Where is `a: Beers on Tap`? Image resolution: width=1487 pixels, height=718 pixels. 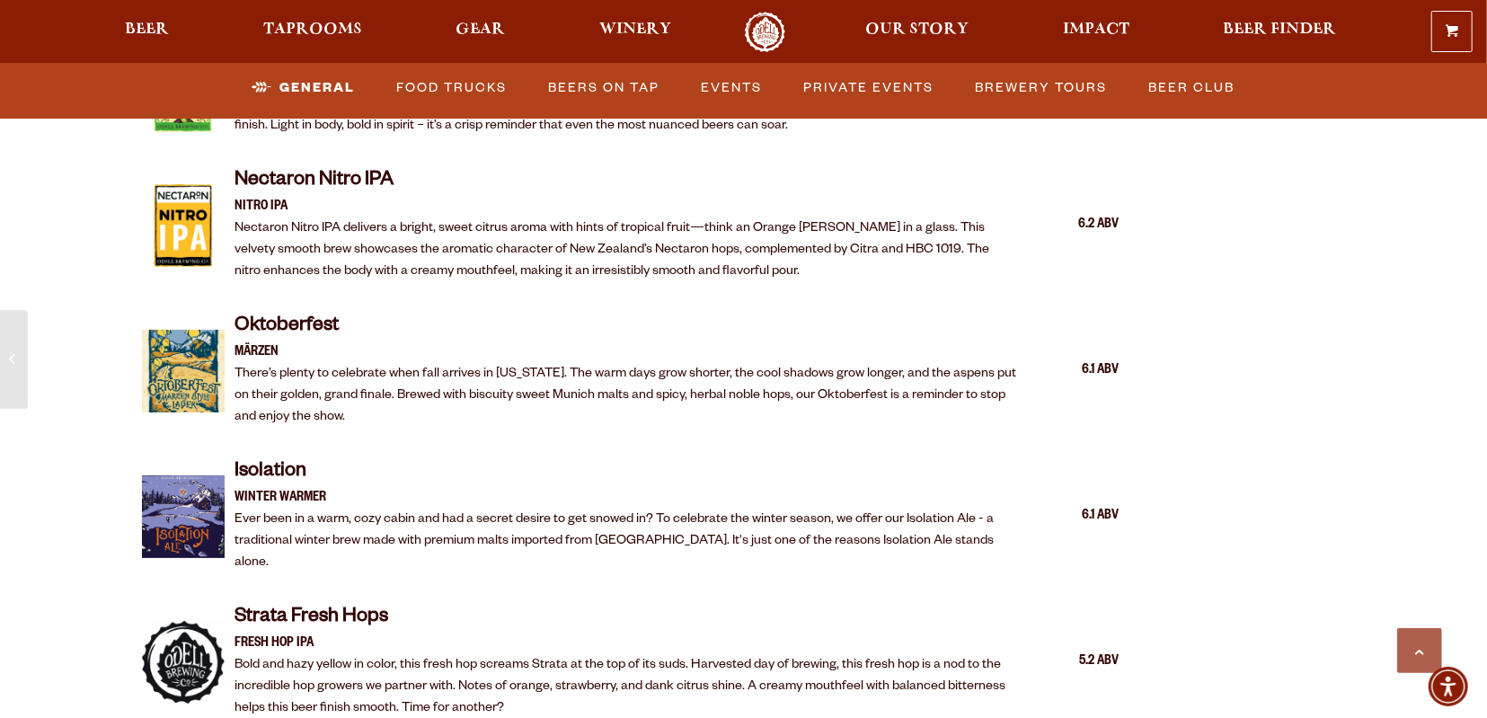 a: Beers on Tap is located at coordinates (605, 88).